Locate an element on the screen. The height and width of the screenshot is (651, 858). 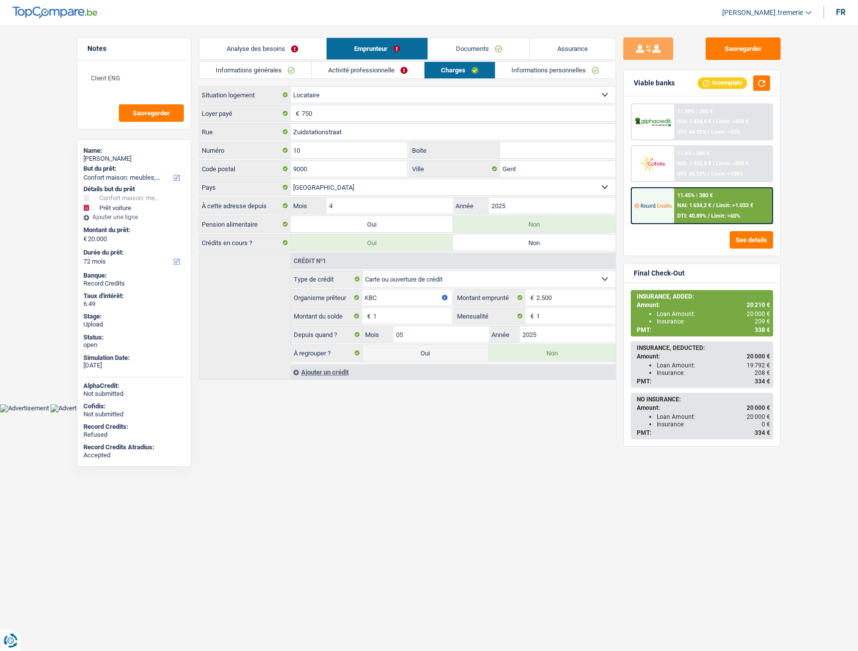
span: 20 210 € is located at coordinates (758, 305).